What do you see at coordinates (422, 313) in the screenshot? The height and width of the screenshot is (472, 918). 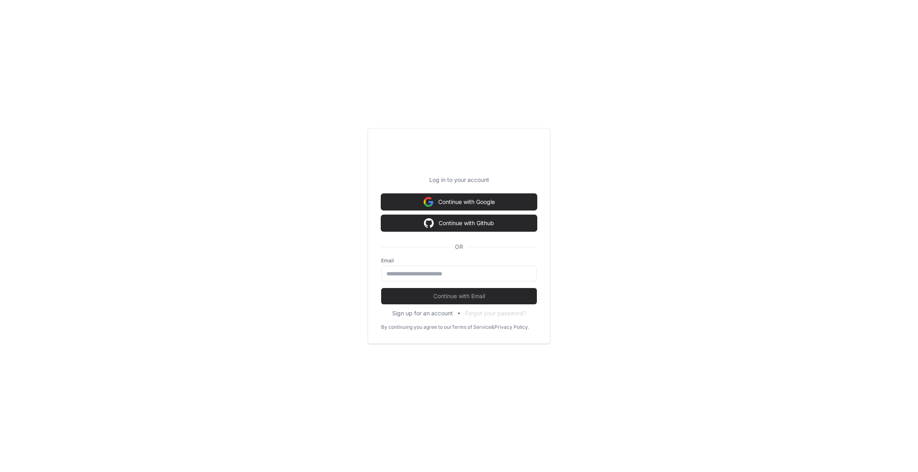 I see `button: Sign up for an account` at bounding box center [422, 313].